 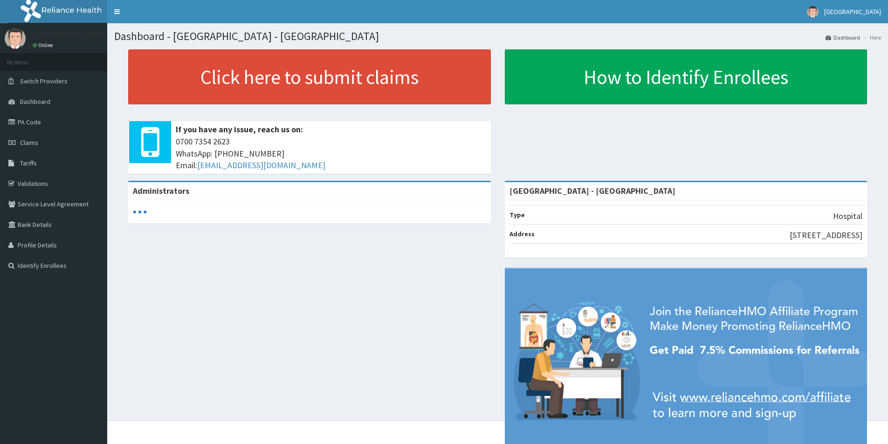 What do you see at coordinates (28, 163) in the screenshot?
I see `span: Tariffs` at bounding box center [28, 163].